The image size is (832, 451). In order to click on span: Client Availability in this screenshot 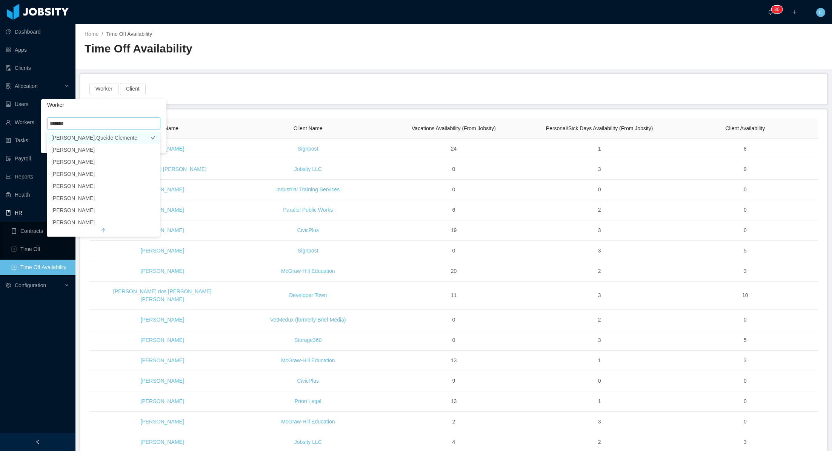, I will do `click(745, 128)`.